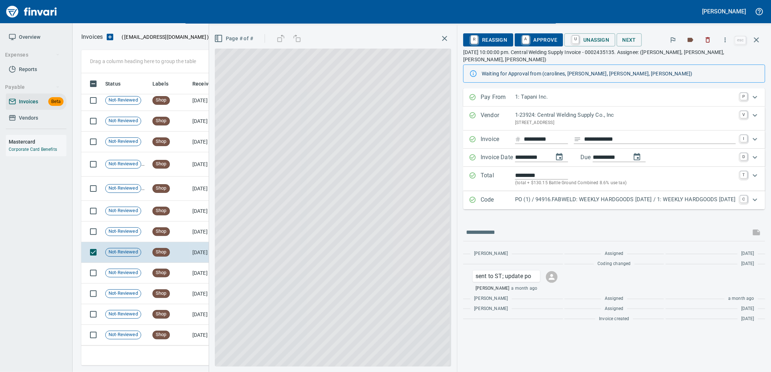  Describe the element at coordinates (36, 37) in the screenshot. I see `a: Overview` at that location.